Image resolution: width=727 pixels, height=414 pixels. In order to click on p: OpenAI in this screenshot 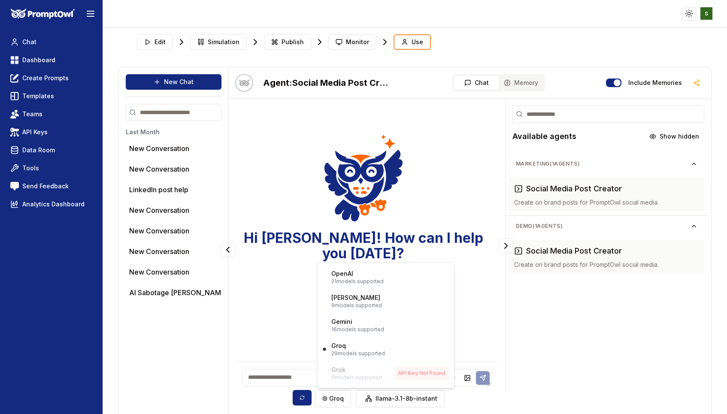, I will do `click(342, 274)`.